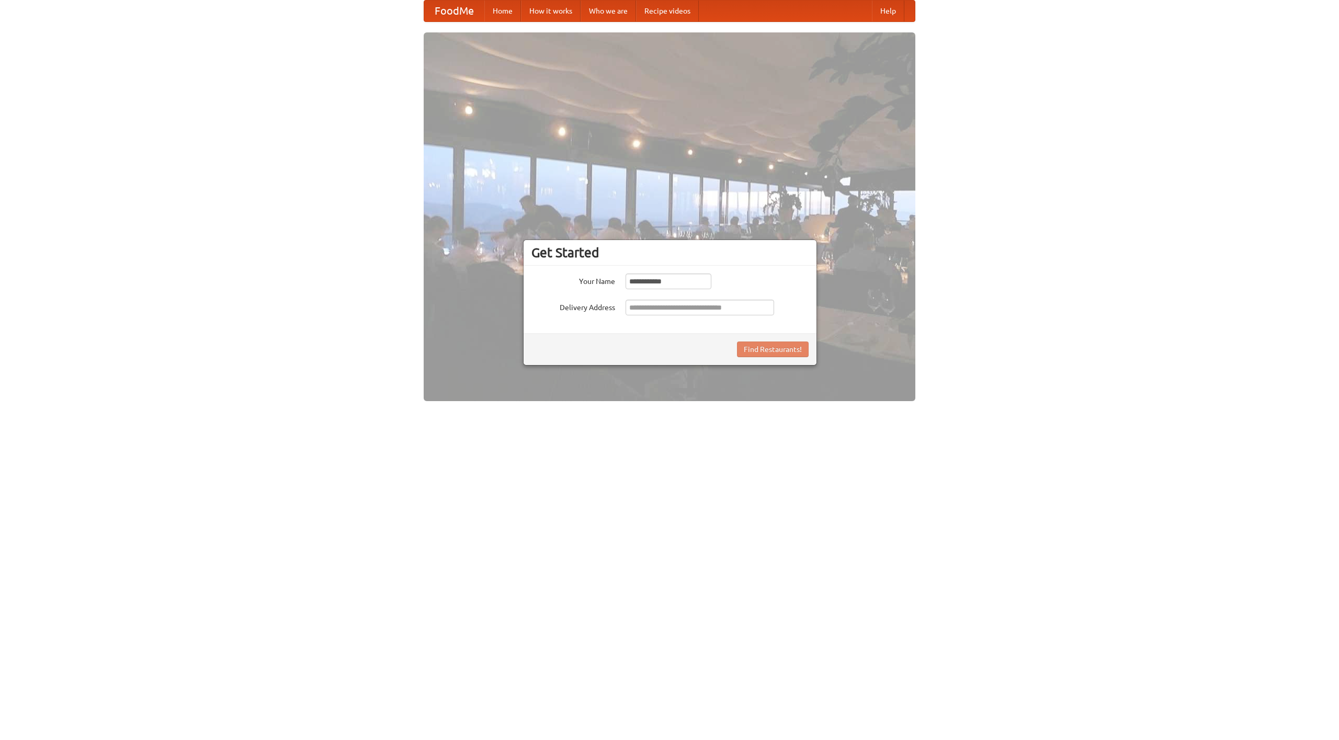  Describe the element at coordinates (670, 253) in the screenshot. I see `h3: Get Started` at that location.